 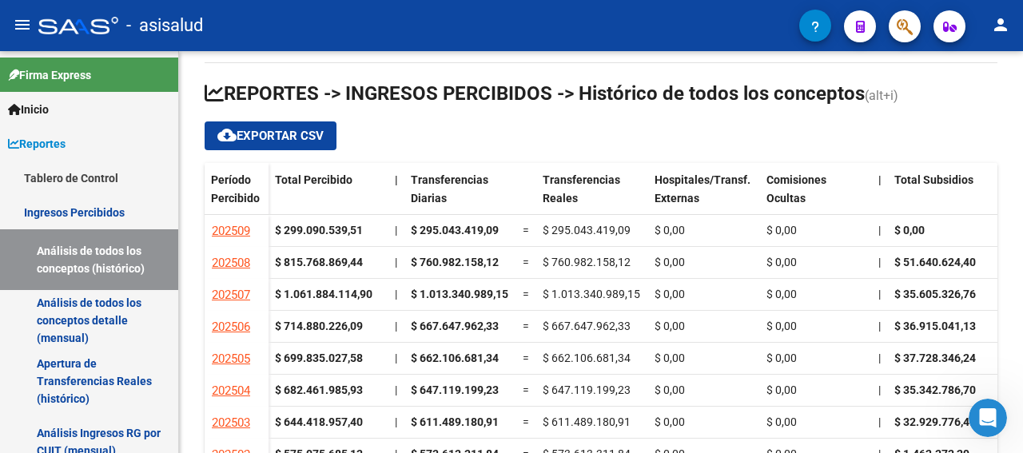 I want to click on span: $ 35.605.326,76, so click(x=935, y=294).